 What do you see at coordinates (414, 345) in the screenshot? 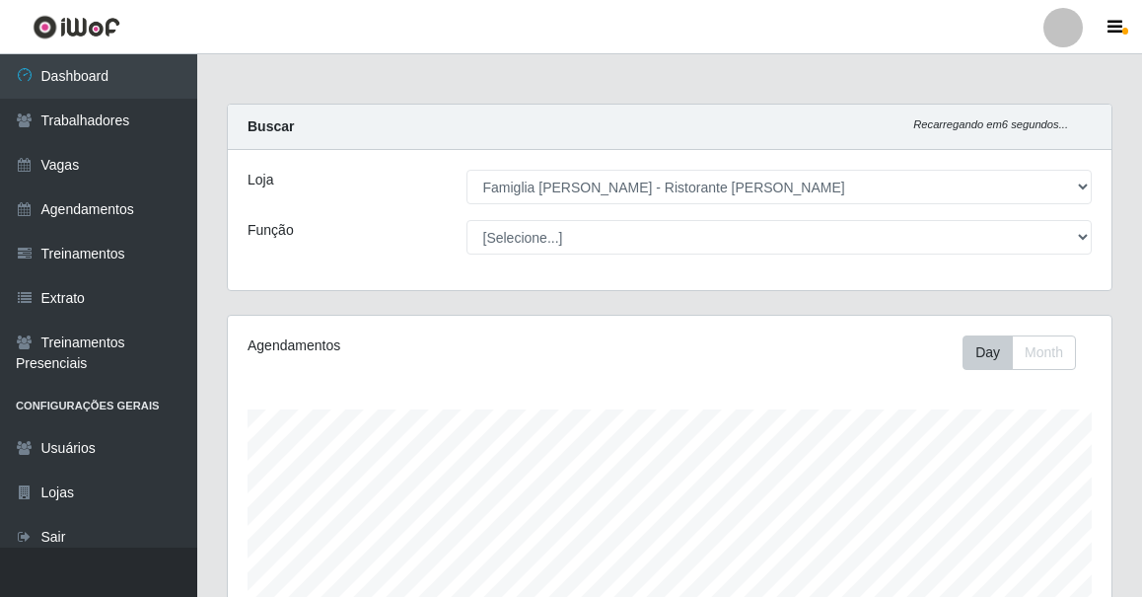
I see `div: Agendamentos` at bounding box center [414, 345].